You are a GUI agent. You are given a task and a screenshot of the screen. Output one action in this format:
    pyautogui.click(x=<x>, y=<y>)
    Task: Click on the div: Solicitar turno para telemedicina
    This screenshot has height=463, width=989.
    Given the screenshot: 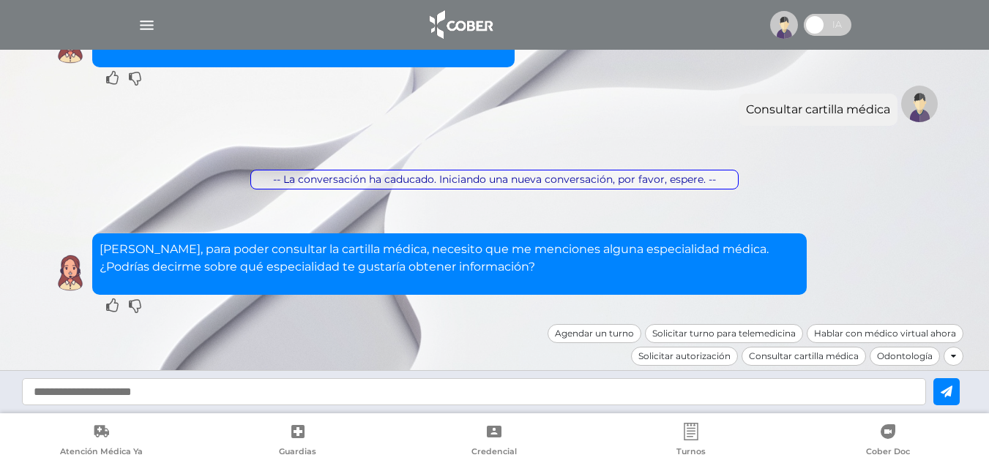 What is the action you would take?
    pyautogui.click(x=724, y=334)
    